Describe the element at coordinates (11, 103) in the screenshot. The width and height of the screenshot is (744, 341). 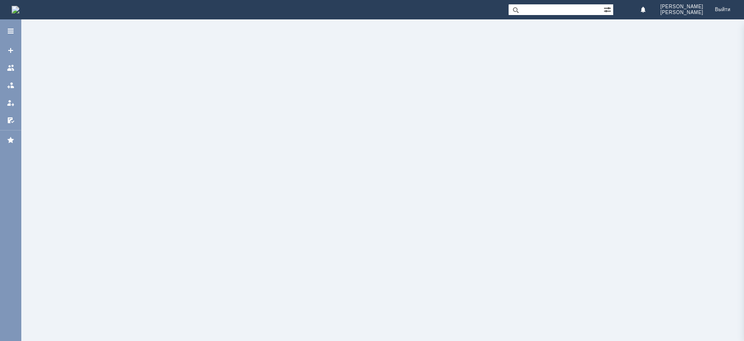
I see `a: Мои заявки` at that location.